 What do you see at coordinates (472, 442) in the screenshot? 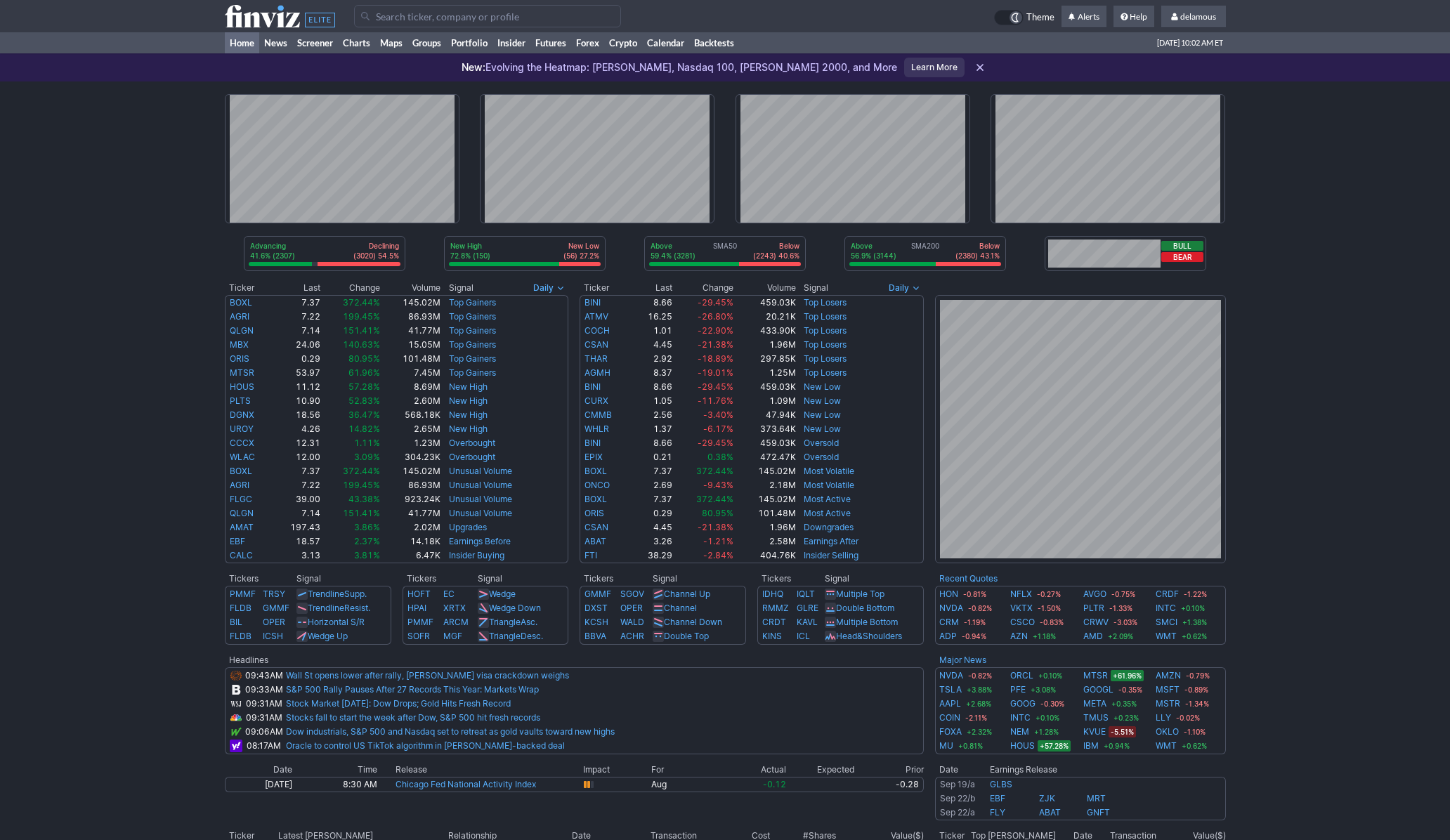
I see `a: Overbought` at bounding box center [472, 442].